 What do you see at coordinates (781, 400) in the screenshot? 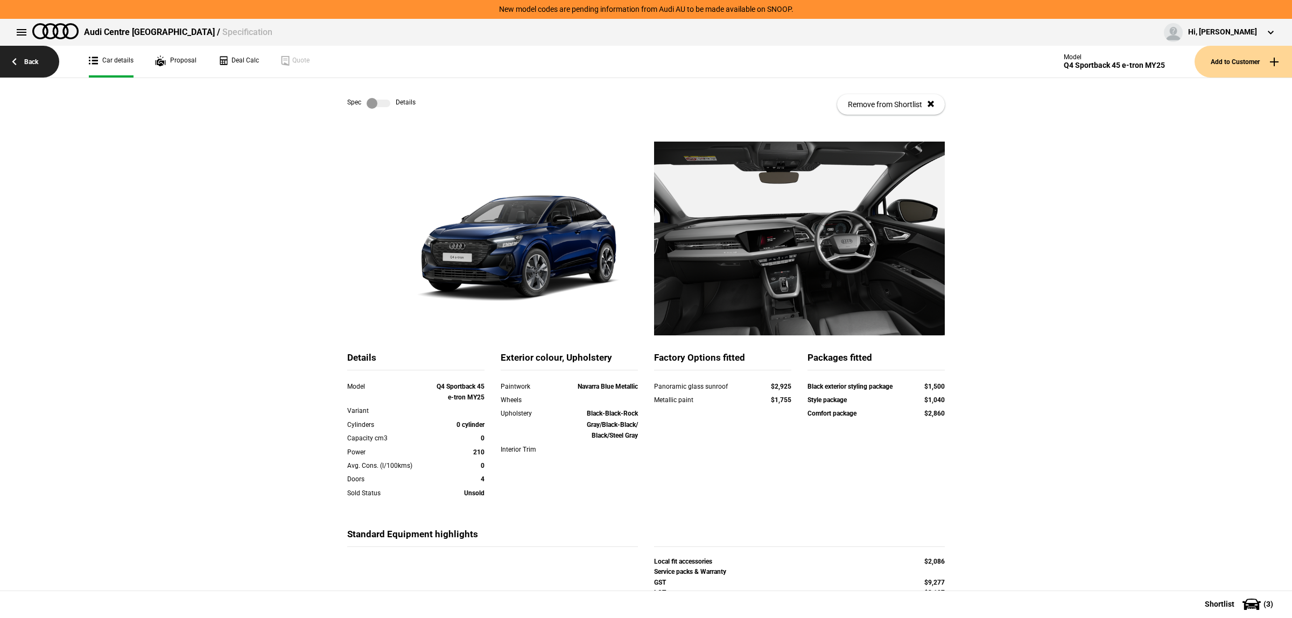
I see `strong: $1,755` at bounding box center [781, 400].